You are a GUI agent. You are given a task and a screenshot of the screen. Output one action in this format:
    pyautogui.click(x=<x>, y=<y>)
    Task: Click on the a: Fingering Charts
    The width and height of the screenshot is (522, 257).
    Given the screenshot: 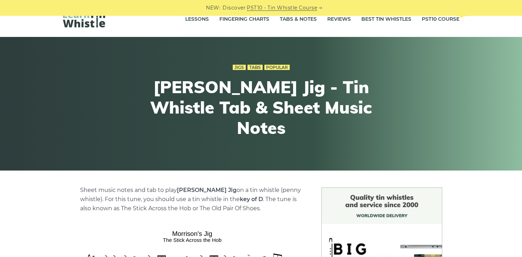 What is the action you would take?
    pyautogui.click(x=244, y=19)
    